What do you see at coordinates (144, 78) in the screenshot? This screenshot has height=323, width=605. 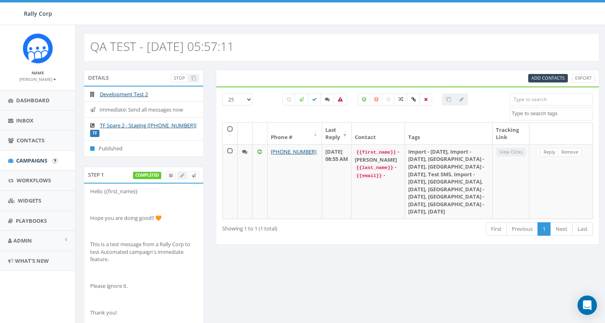 I see `div: Details` at bounding box center [144, 78].